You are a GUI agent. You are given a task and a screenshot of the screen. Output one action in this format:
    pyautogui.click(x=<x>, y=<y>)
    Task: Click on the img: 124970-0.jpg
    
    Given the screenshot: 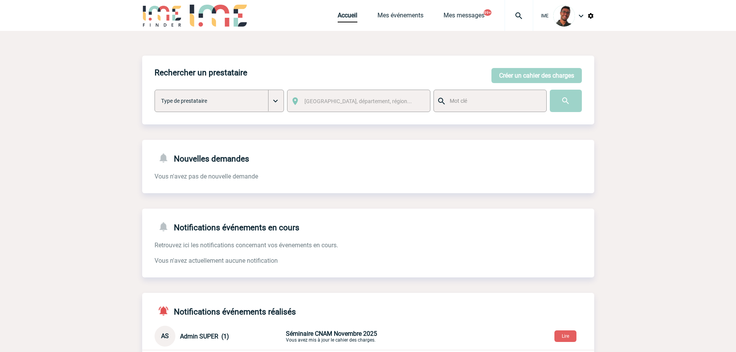 What is the action you would take?
    pyautogui.click(x=564, y=16)
    